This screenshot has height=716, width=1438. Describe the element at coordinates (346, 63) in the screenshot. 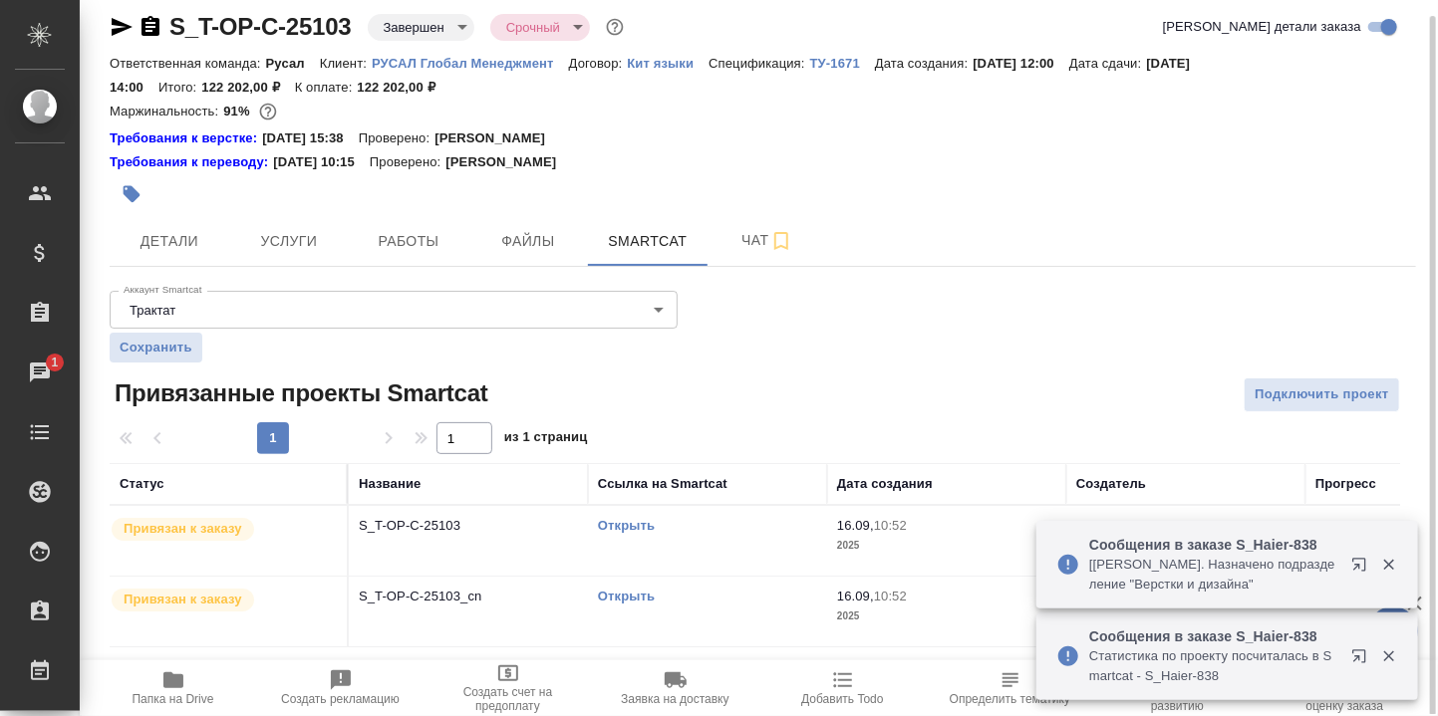

I see `p: Клиент:` at that location.